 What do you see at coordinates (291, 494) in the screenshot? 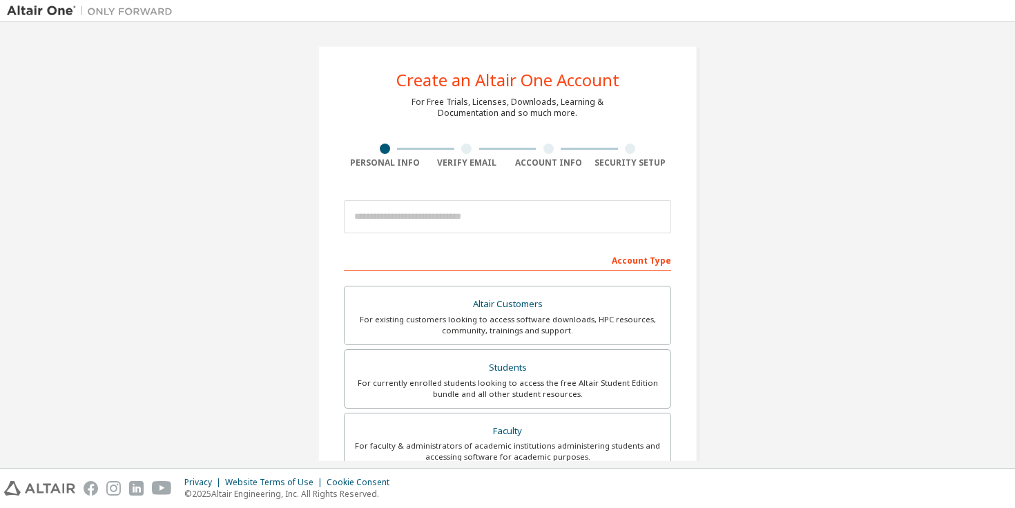
I see `p: © 2025 Altair Engineering, Inc. All Rights Reserved.` at bounding box center [291, 494].